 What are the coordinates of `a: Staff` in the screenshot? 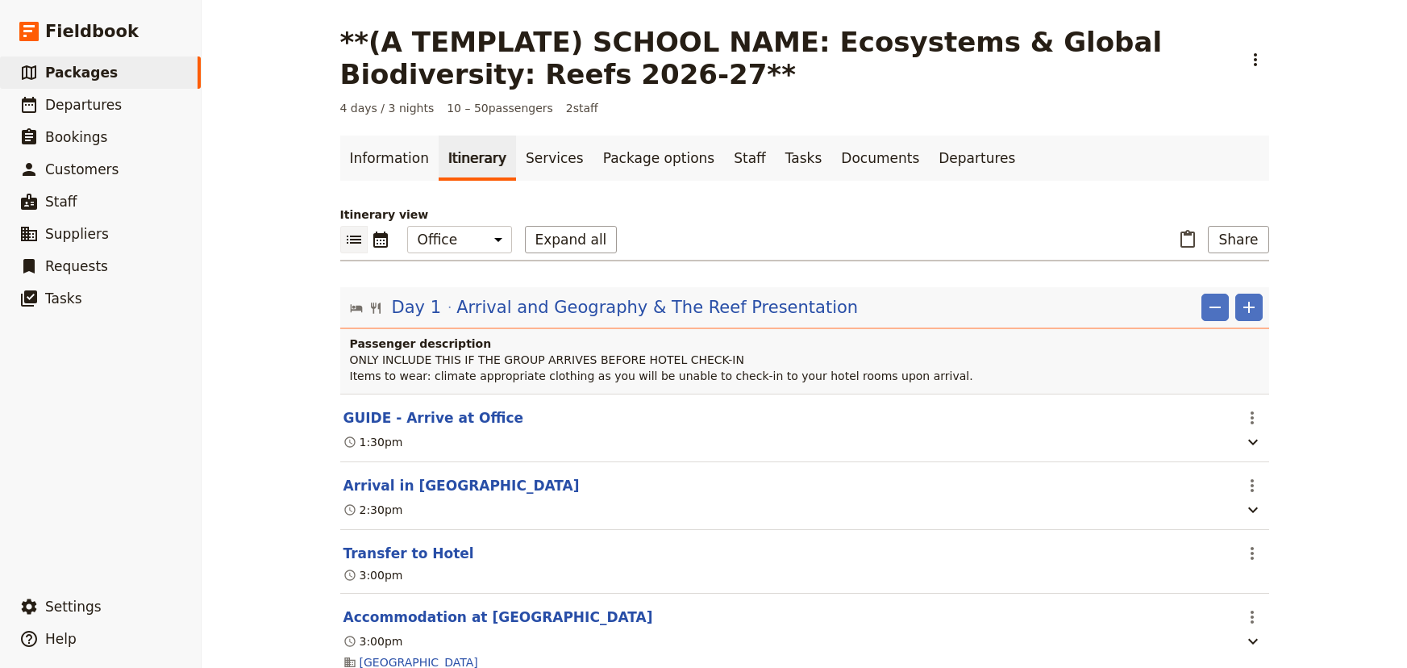 It's located at (750, 158).